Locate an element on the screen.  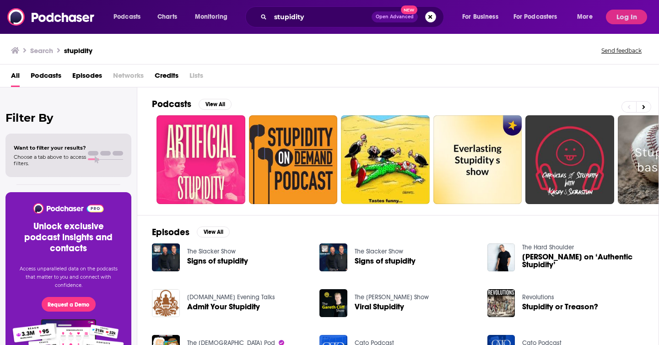
a: All is located at coordinates (15, 77).